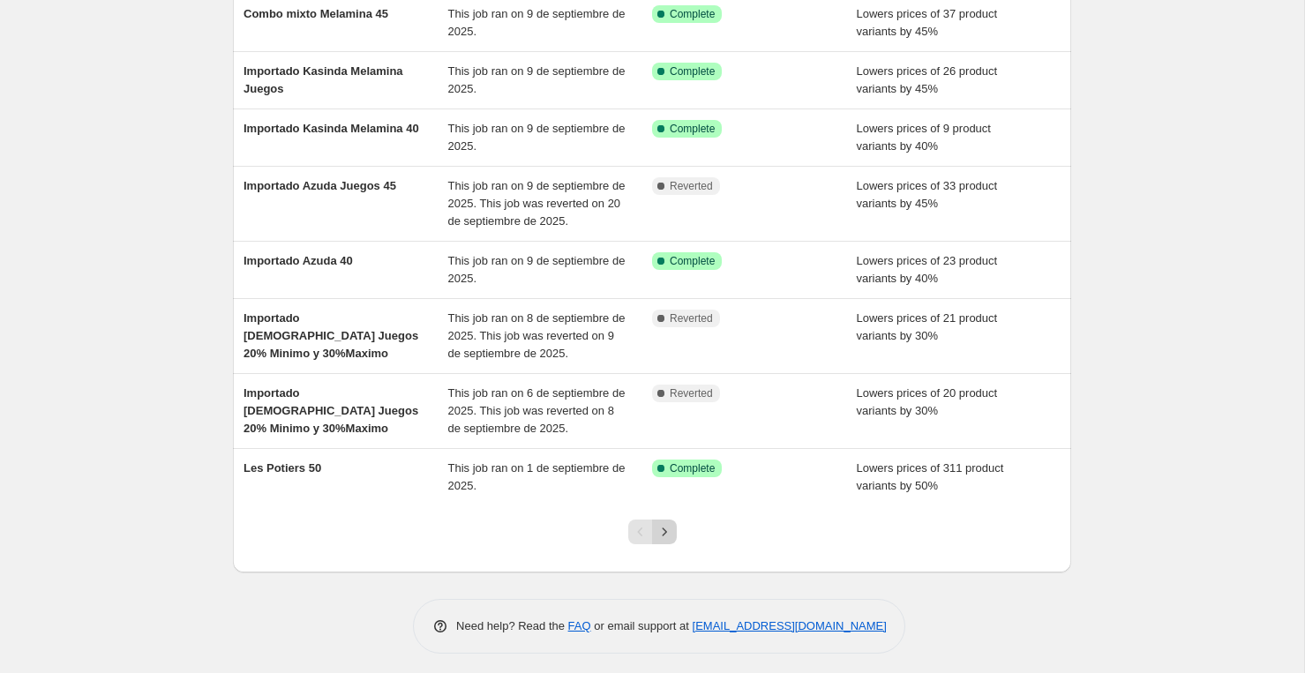 The width and height of the screenshot is (1305, 673). What do you see at coordinates (323, 79) in the screenshot?
I see `span: Importado Kasinda Melamina Juegos` at bounding box center [323, 79].